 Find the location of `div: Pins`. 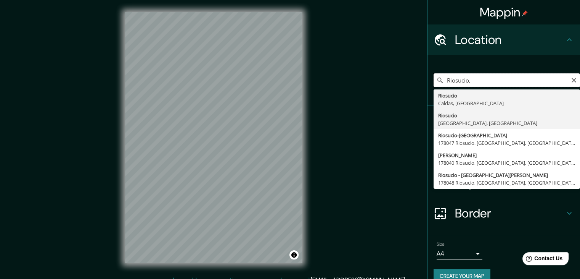

div: Pins is located at coordinates (504, 121).